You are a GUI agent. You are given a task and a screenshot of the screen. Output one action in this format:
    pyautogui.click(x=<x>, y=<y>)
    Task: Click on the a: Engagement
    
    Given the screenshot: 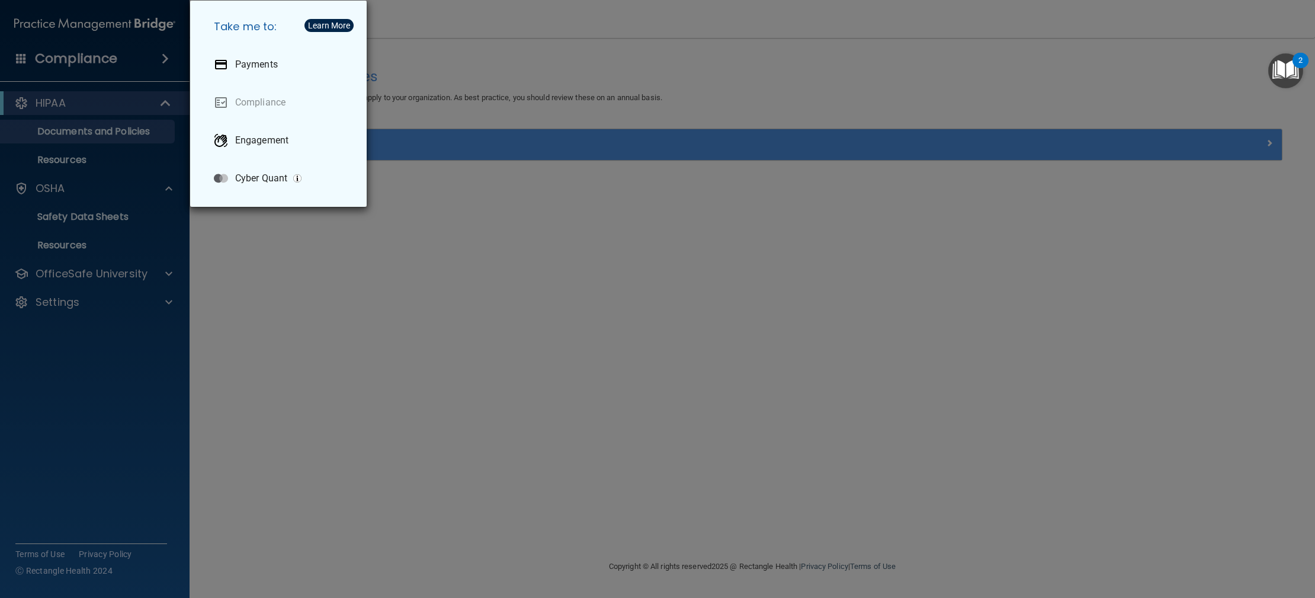 What is the action you would take?
    pyautogui.click(x=281, y=140)
    